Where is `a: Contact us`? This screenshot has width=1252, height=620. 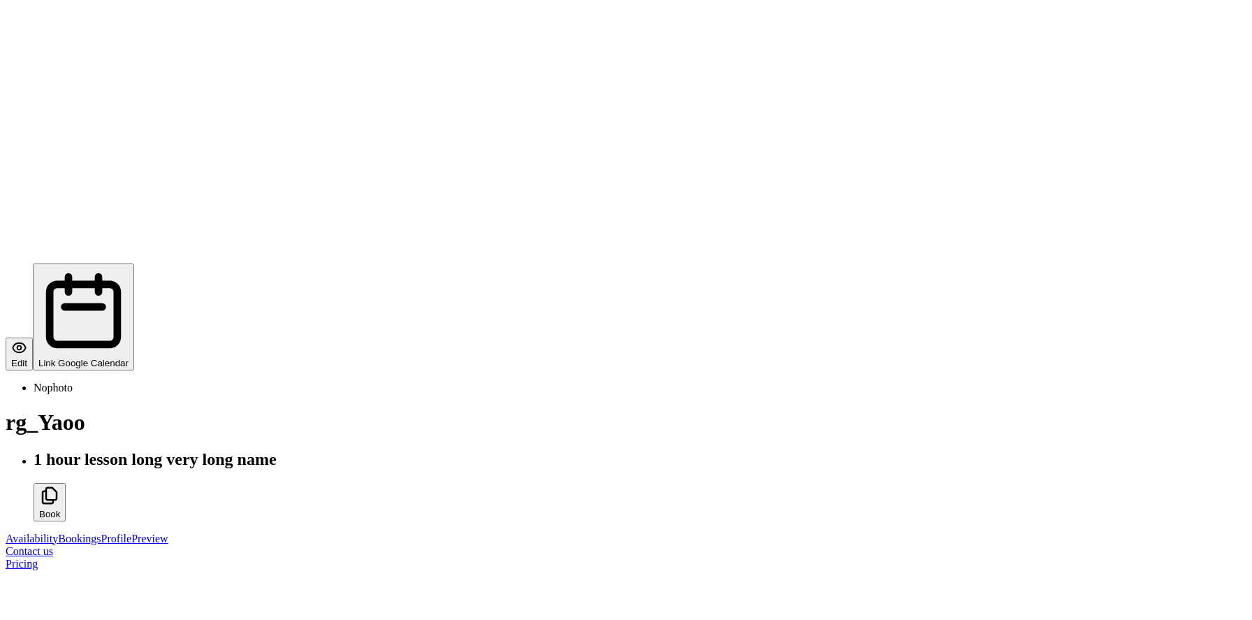 a: Contact us is located at coordinates (29, 551).